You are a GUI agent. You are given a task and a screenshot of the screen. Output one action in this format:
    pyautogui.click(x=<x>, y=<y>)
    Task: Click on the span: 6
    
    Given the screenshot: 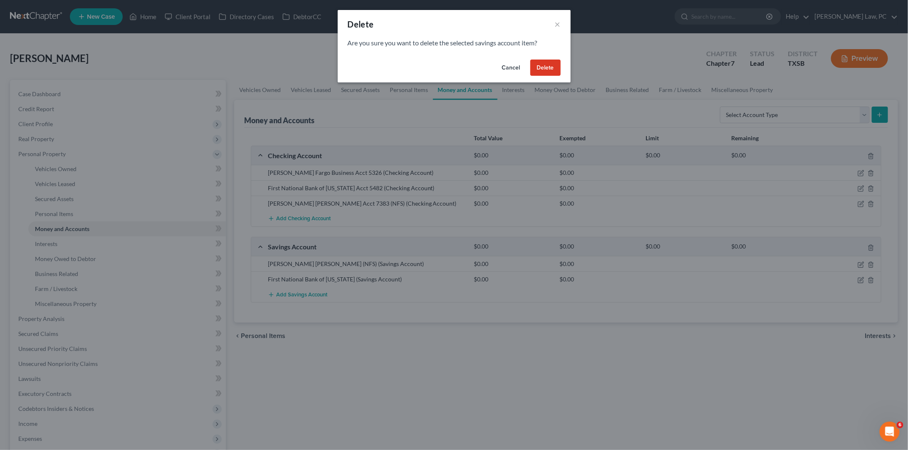 What is the action you would take?
    pyautogui.click(x=900, y=425)
    